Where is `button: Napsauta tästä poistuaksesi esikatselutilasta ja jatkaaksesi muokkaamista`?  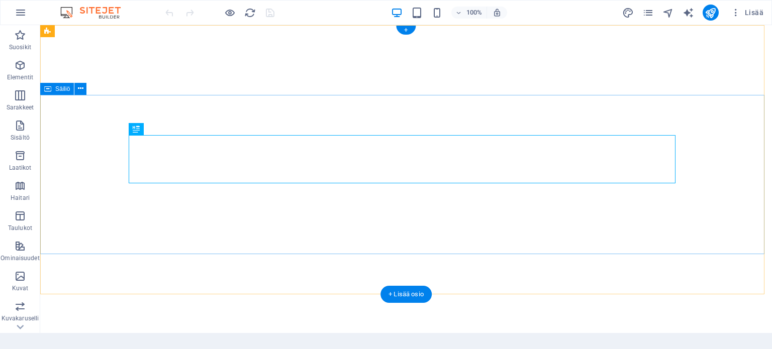
button: Napsauta tästä poistuaksesi esikatselutilasta ja jatkaaksesi muokkaamista is located at coordinates (230, 13).